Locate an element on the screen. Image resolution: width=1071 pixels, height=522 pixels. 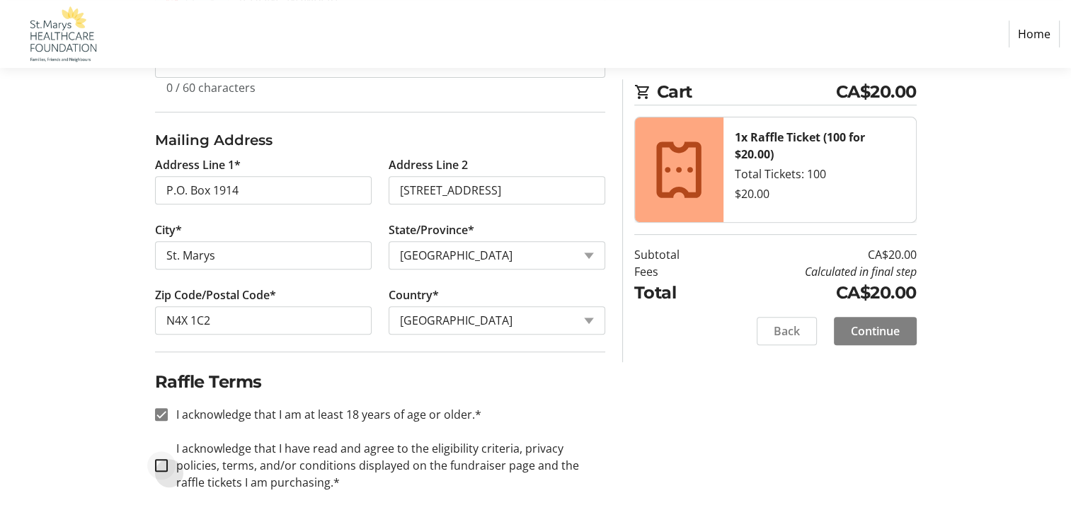
label: City* is located at coordinates (169, 230).